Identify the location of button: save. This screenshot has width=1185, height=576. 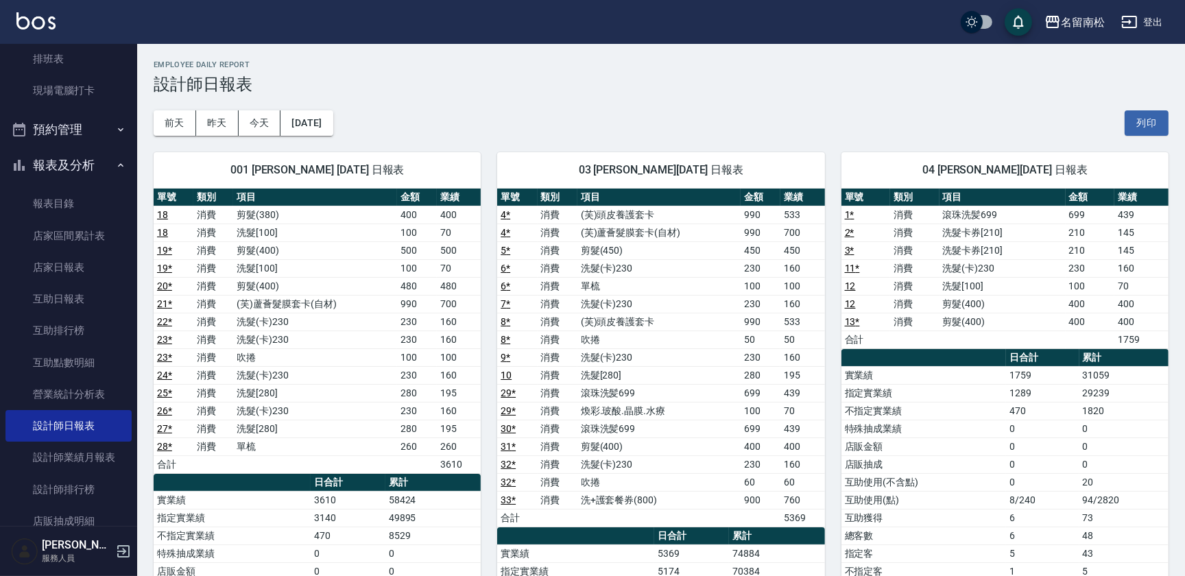
(1018, 22).